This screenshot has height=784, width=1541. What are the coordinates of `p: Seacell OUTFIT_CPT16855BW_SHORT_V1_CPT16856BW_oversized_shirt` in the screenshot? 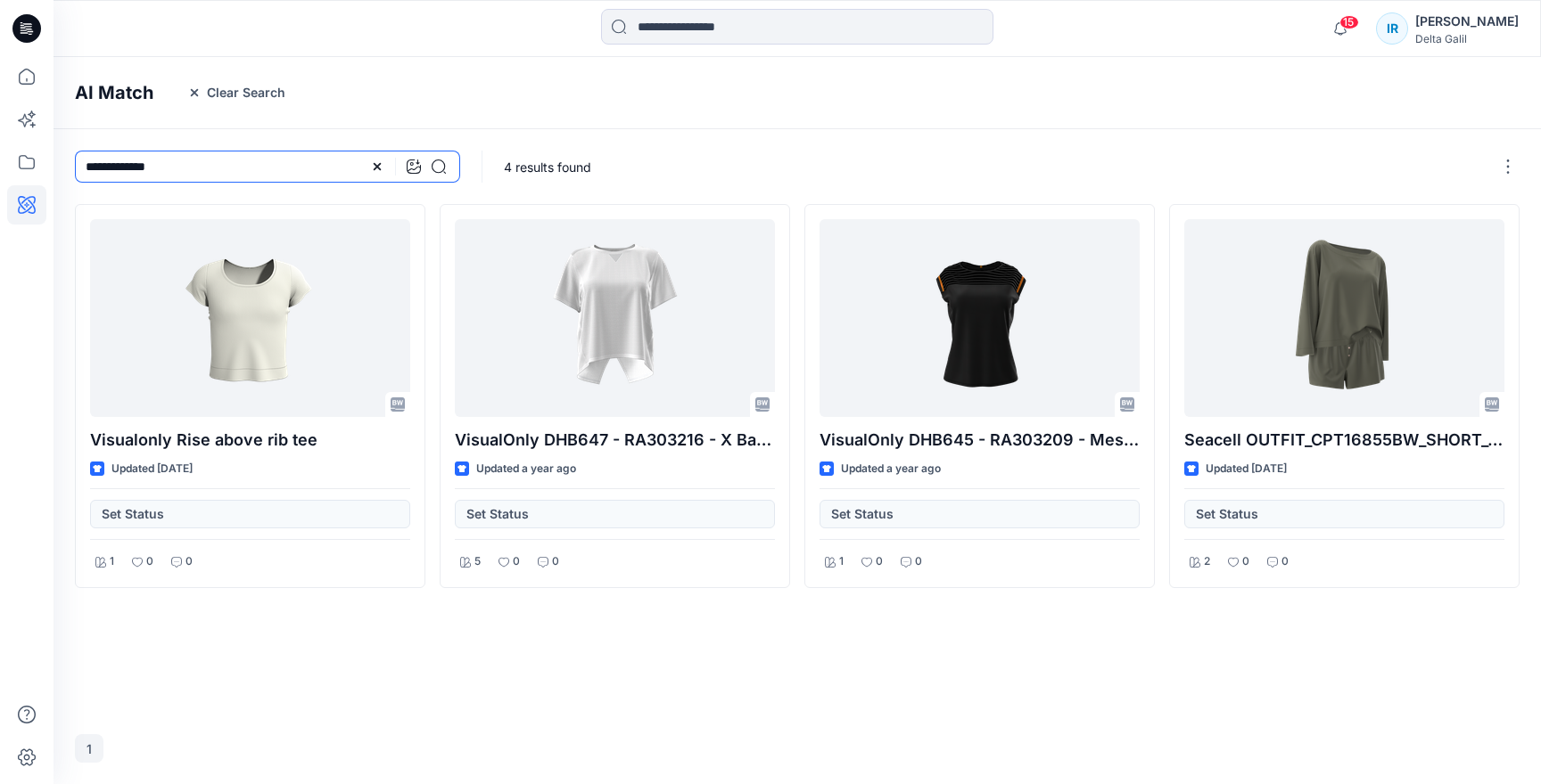 It's located at (1344, 440).